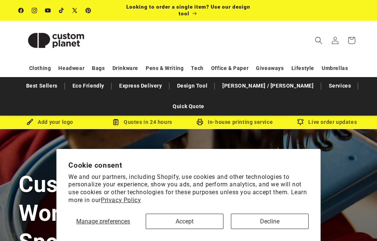  I want to click on div: In-house printing service, so click(235, 122).